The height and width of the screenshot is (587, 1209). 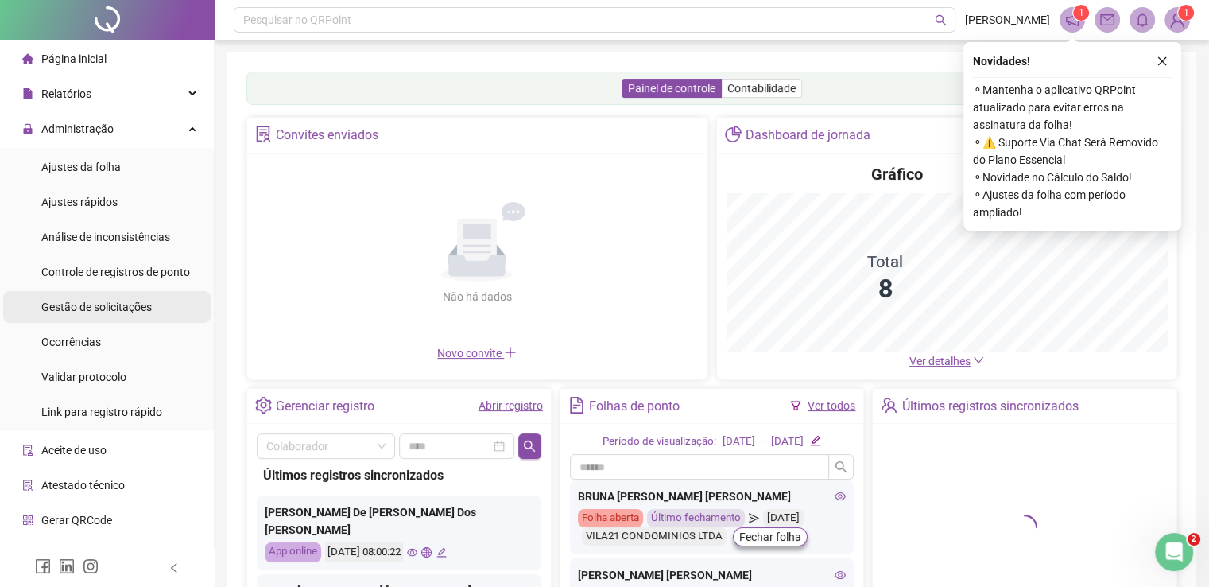 I want to click on span: bell, so click(x=1142, y=20).